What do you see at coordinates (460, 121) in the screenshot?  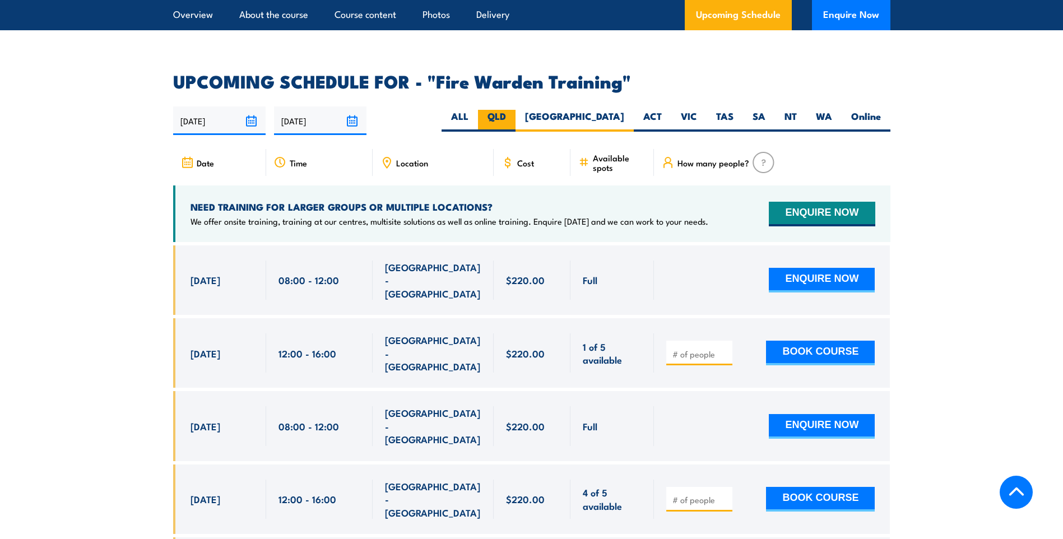 I see `label: ALL` at bounding box center [460, 121].